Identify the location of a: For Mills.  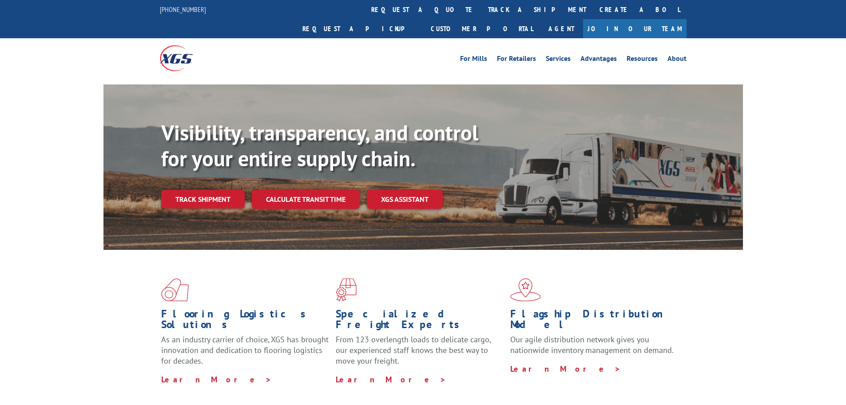
(473, 60).